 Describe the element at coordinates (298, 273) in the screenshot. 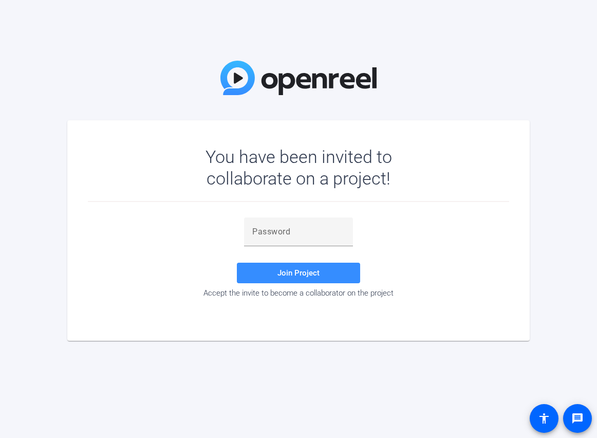

I see `button: Join Project` at that location.